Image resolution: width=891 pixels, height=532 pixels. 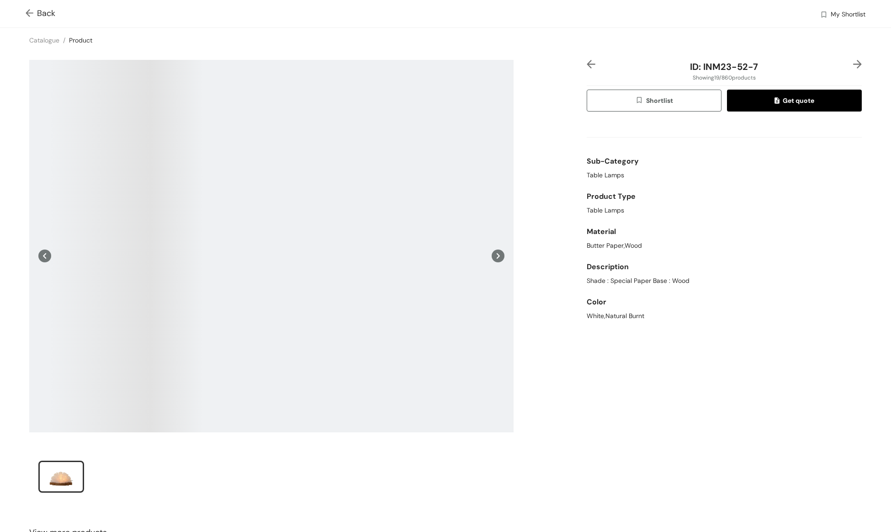 I want to click on div: Description, so click(x=725, y=267).